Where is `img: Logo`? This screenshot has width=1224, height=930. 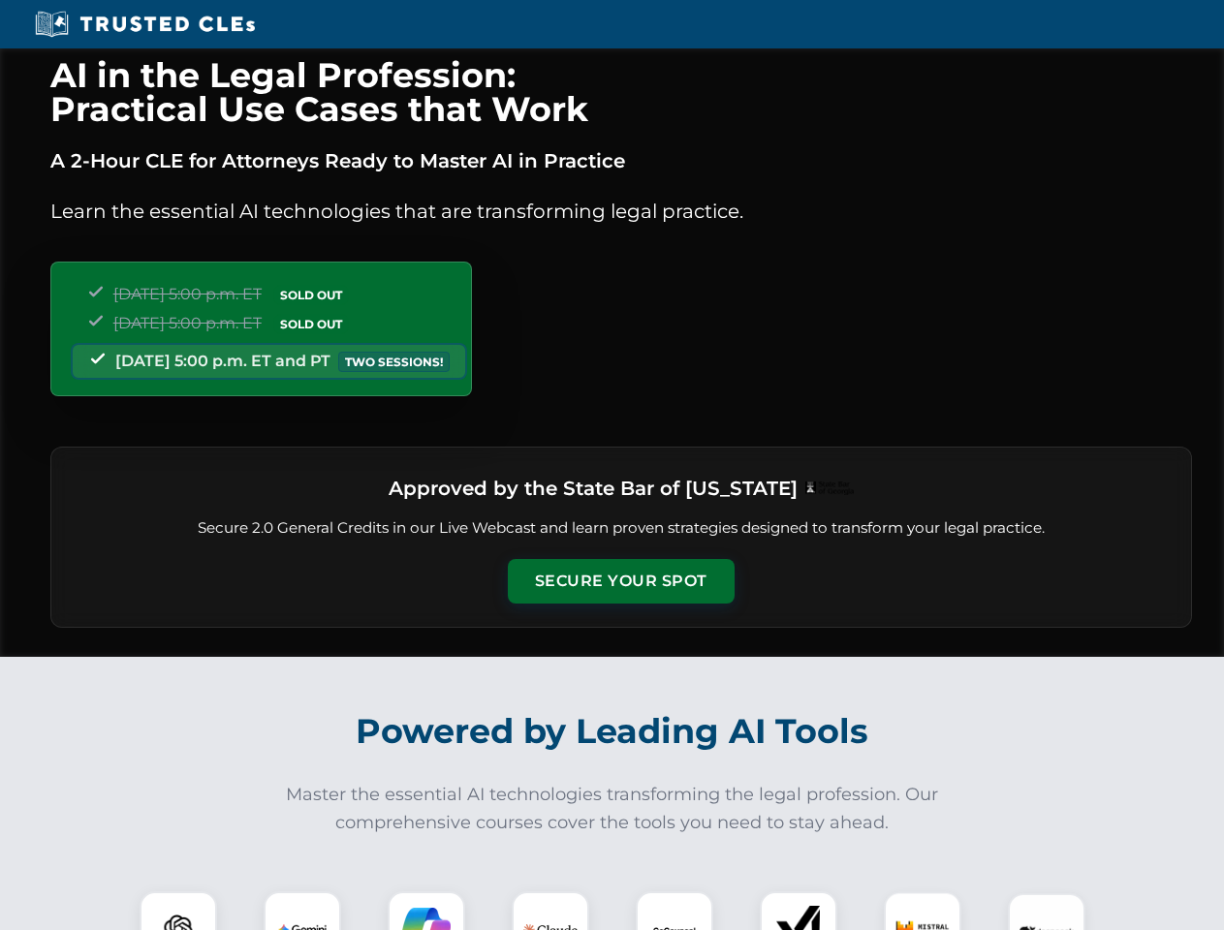 img: Logo is located at coordinates (829, 488).